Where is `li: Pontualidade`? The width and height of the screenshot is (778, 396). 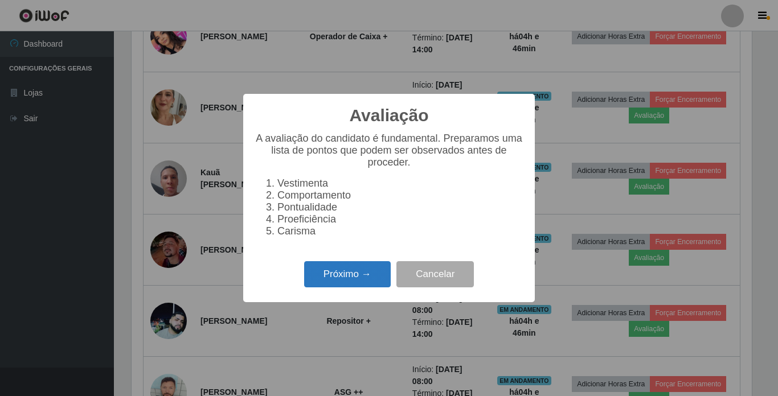 li: Pontualidade is located at coordinates (400, 207).